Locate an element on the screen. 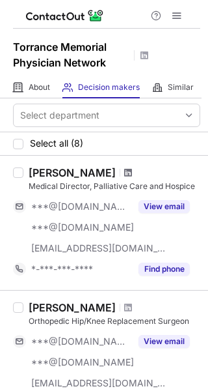  span: Select all (8) is located at coordinates (57, 143).